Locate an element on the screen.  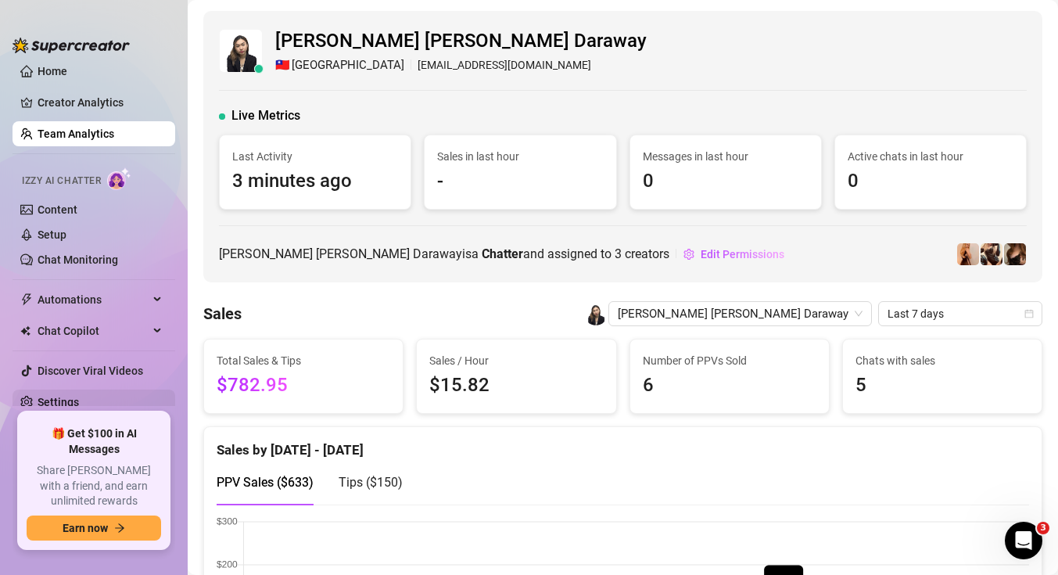
img: Gemma is located at coordinates (968, 254).